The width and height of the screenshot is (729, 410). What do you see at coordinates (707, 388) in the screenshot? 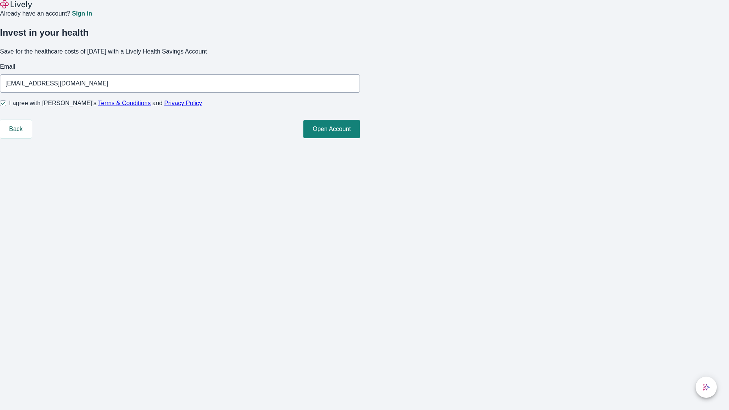
I see `button: chat` at bounding box center [707, 388].